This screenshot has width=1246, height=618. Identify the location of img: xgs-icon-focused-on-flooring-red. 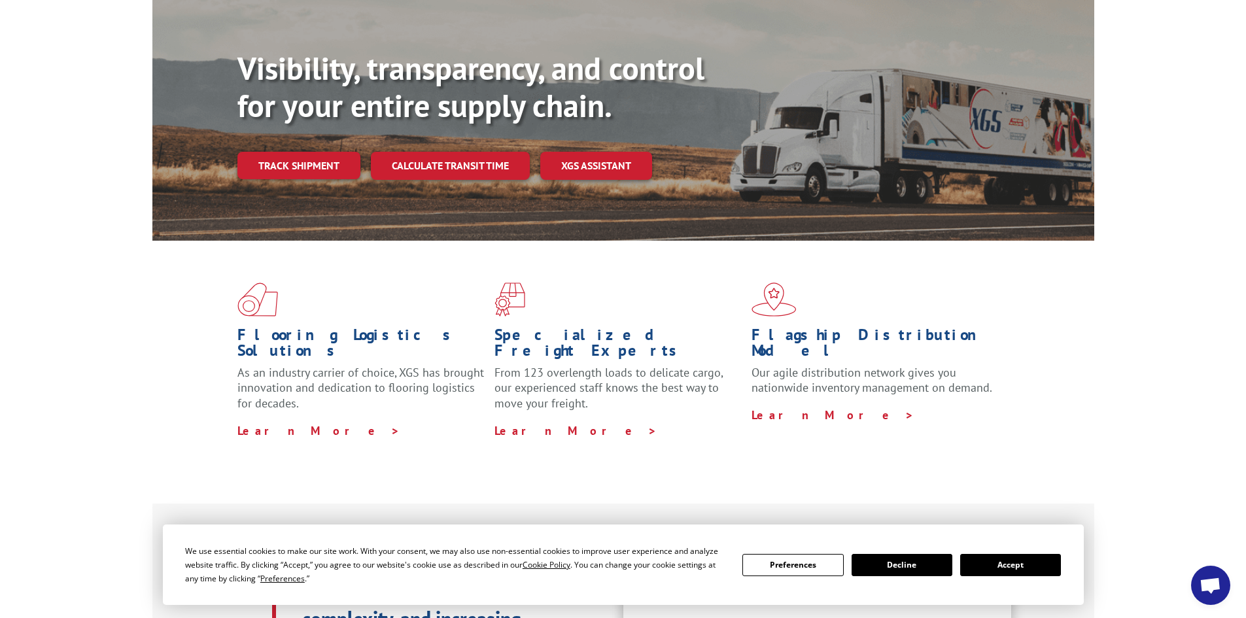
(510, 300).